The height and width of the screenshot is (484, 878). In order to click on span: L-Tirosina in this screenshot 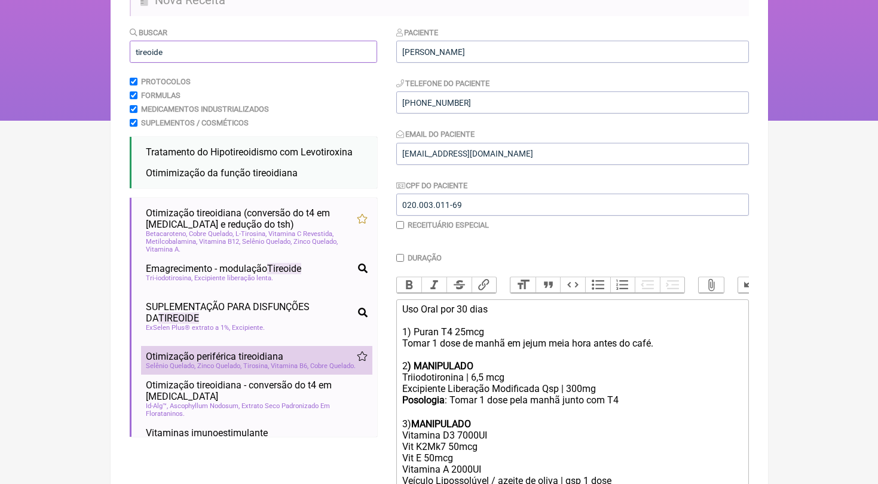, I will do `click(251, 234)`.